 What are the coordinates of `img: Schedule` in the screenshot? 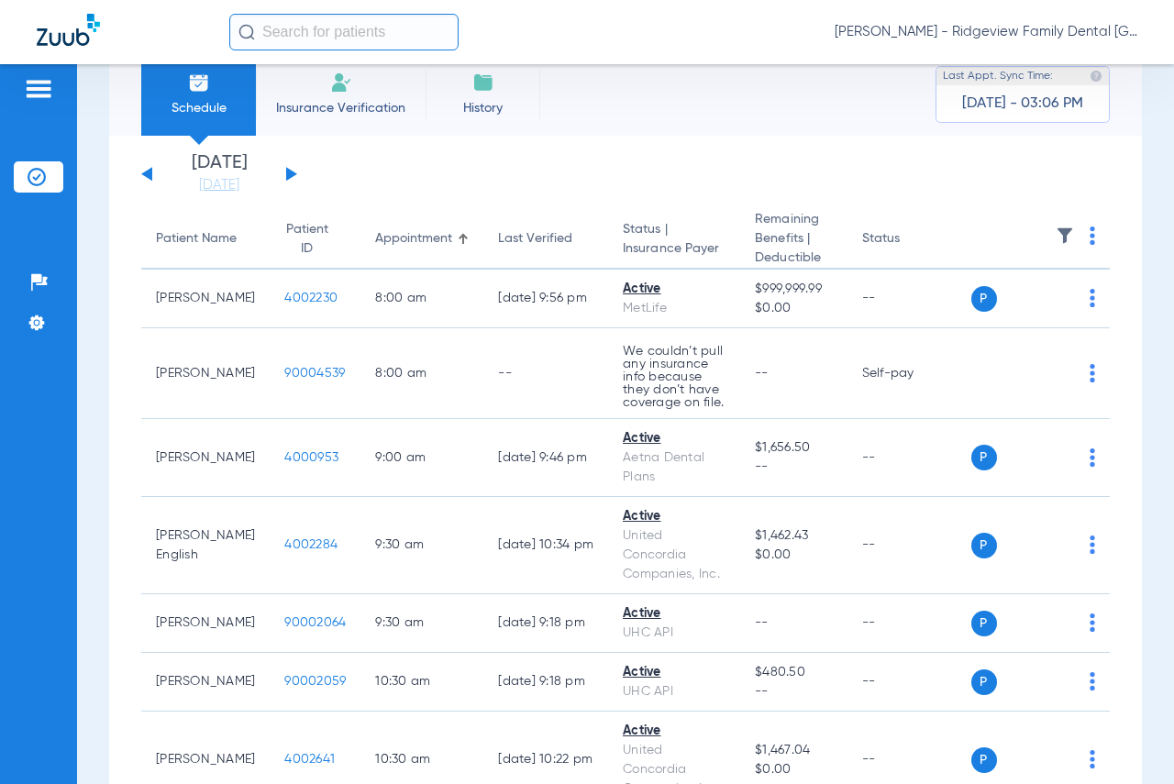 It's located at (199, 83).